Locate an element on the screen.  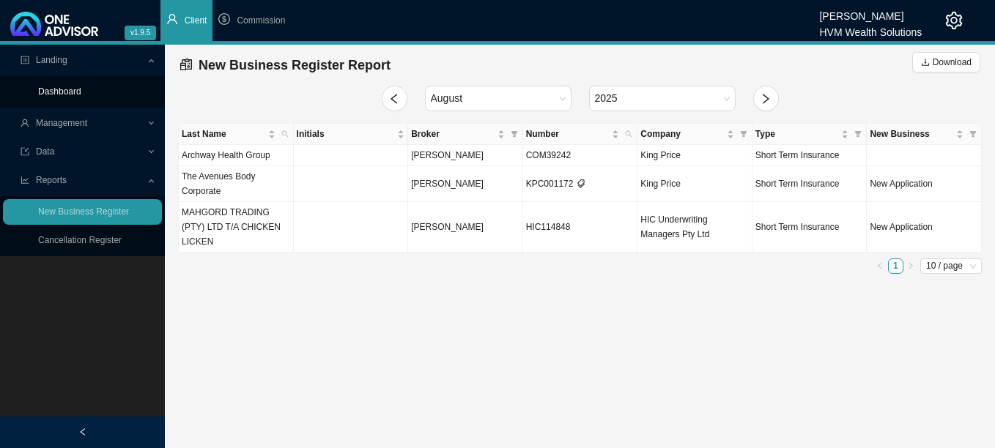
th: Broker is located at coordinates (465, 134).